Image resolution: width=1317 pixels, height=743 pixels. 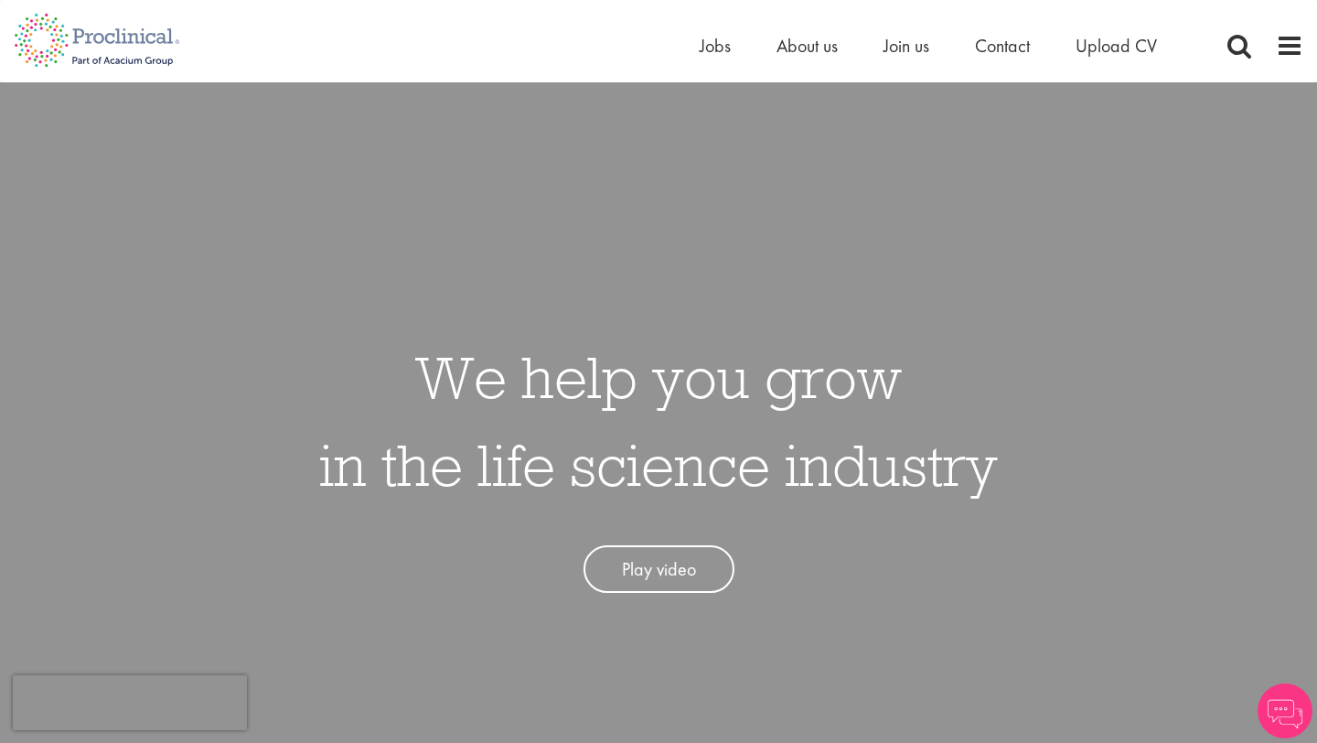 I want to click on span: Contact, so click(x=1002, y=46).